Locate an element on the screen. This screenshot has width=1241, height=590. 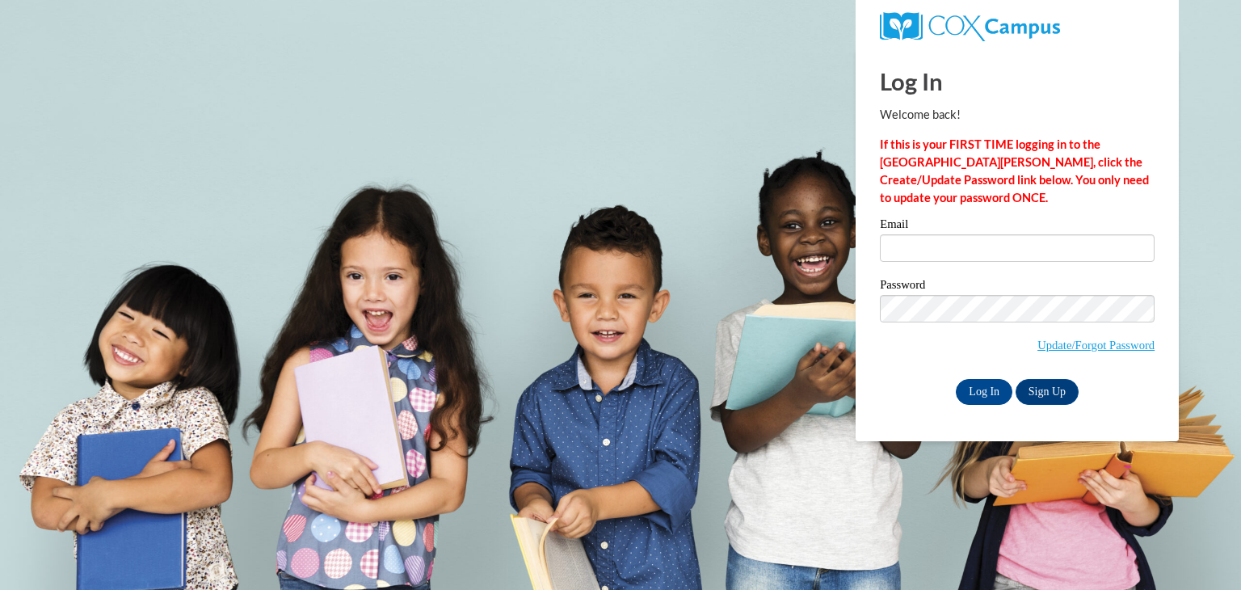
a: Update/Forgot Password is located at coordinates (1096, 345).